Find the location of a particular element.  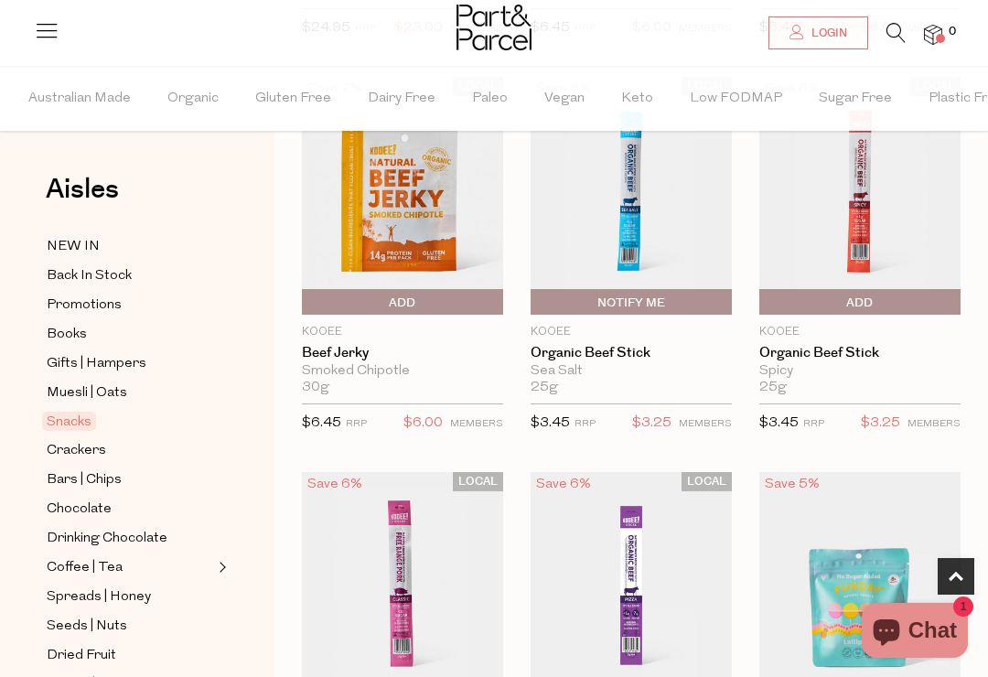

a: 0 is located at coordinates (933, 34).